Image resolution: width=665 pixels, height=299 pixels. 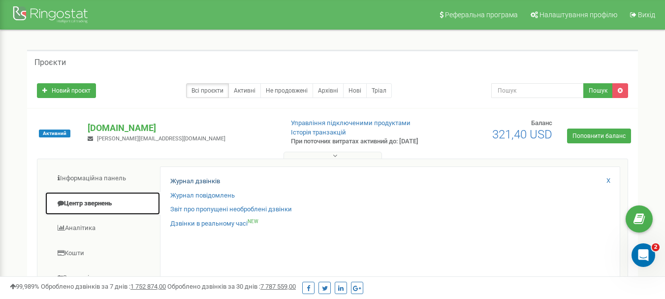 I want to click on span: Баланс, so click(x=542, y=123).